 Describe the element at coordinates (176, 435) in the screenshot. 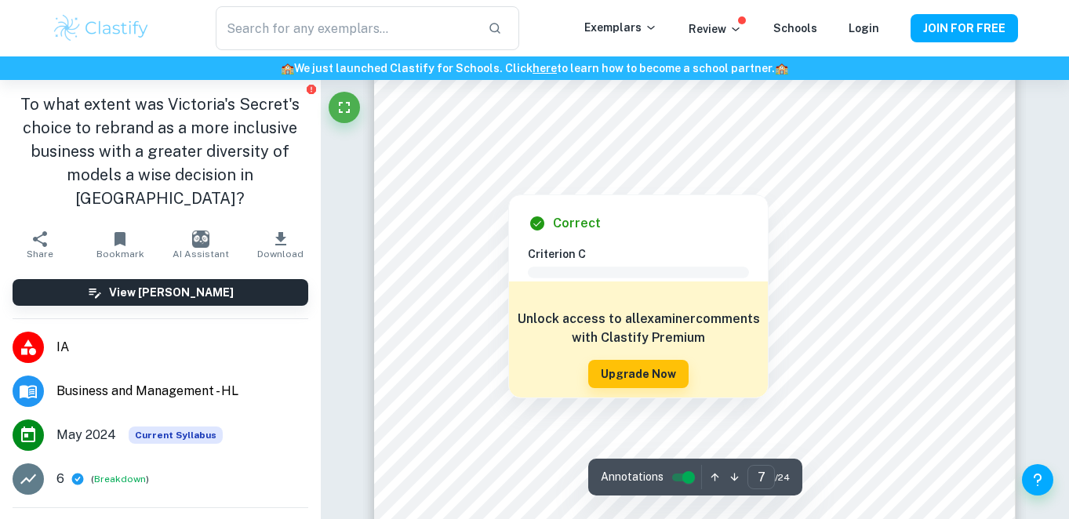

I see `div: This exemplar is based on the current syllabus. Feel free to refer to it for inspiration/ideas wh...` at that location.